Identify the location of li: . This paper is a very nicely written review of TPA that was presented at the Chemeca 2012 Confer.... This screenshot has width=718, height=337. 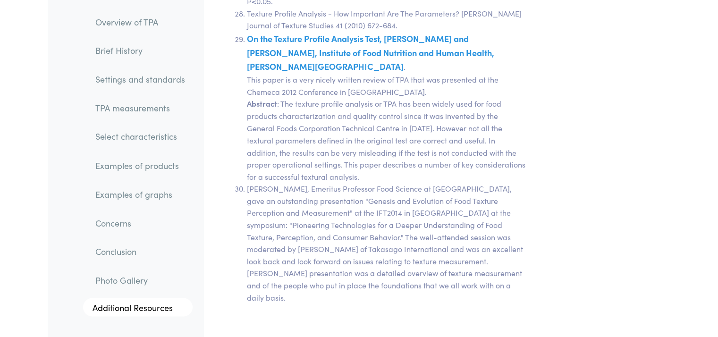
(386, 107).